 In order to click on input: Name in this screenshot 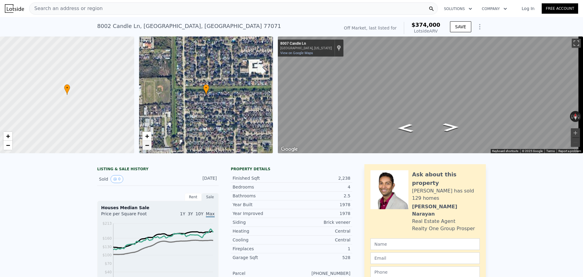, I will do `click(425, 244)`.